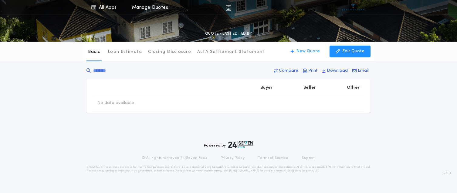 Image resolution: width=457 pixels, height=193 pixels. What do you see at coordinates (233, 158) in the screenshot?
I see `a: Privacy Policy` at bounding box center [233, 158].